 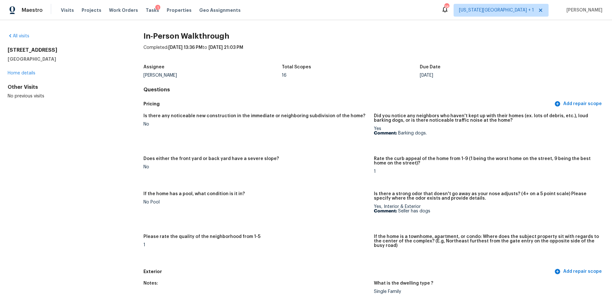 What do you see at coordinates (348, 271) in the screenshot?
I see `h5: Exterior` at bounding box center [348, 271].